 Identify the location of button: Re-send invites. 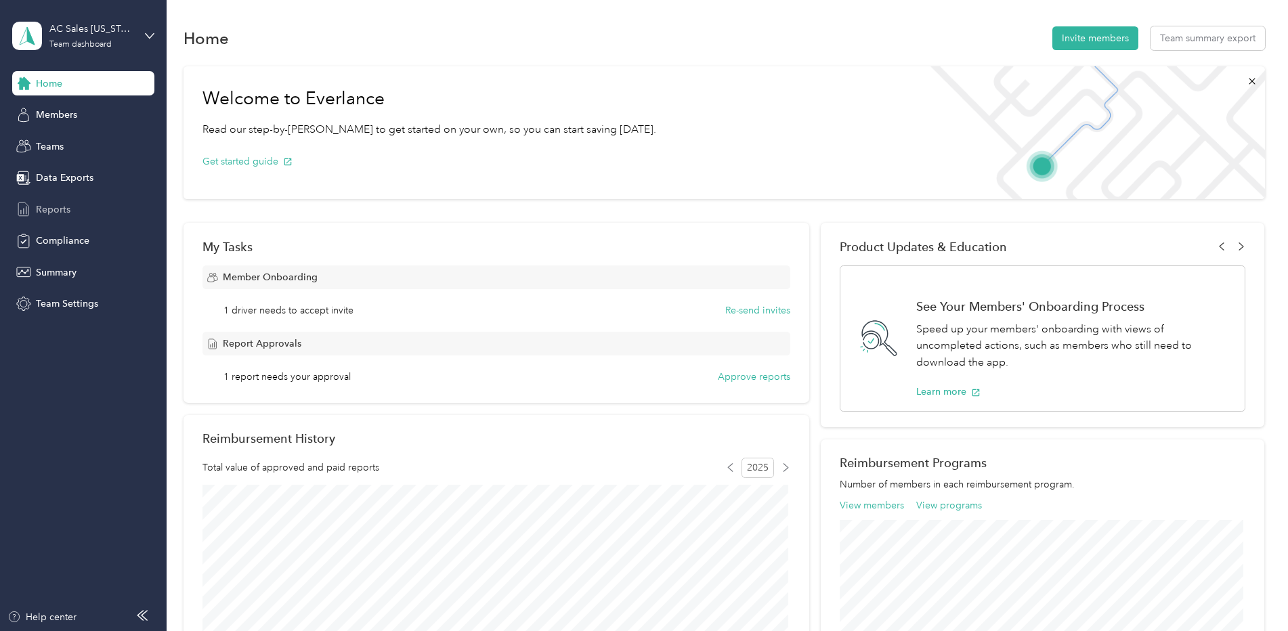
(758, 310).